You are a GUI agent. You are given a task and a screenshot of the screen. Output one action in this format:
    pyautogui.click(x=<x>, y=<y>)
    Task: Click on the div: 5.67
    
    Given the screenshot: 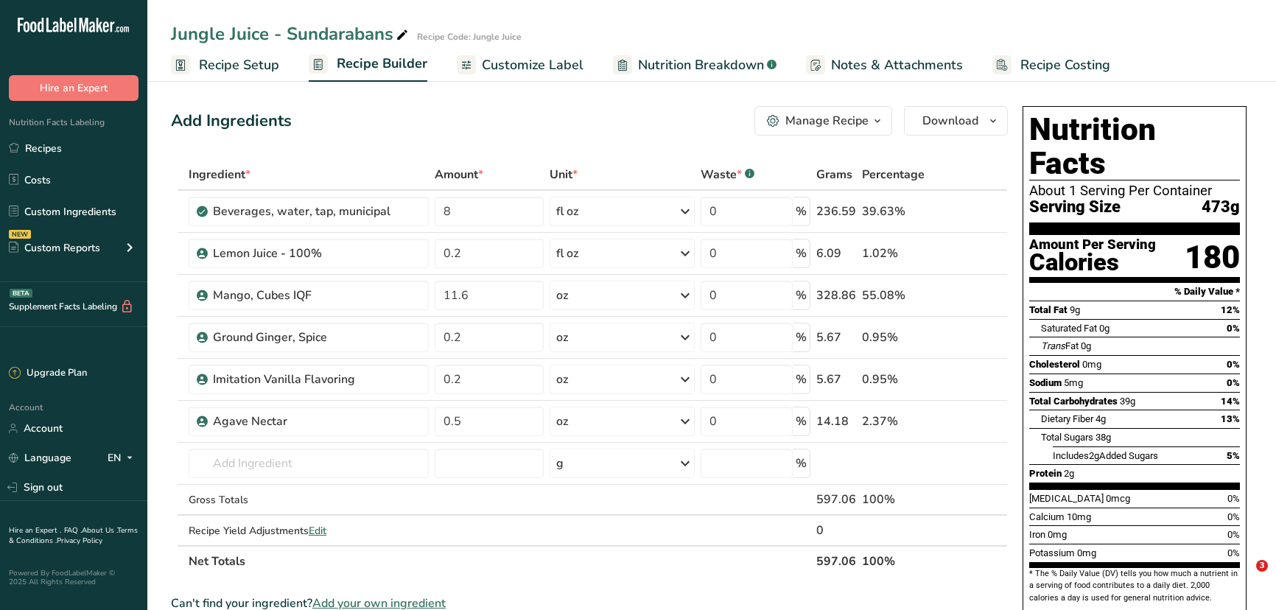 What is the action you would take?
    pyautogui.click(x=836, y=380)
    